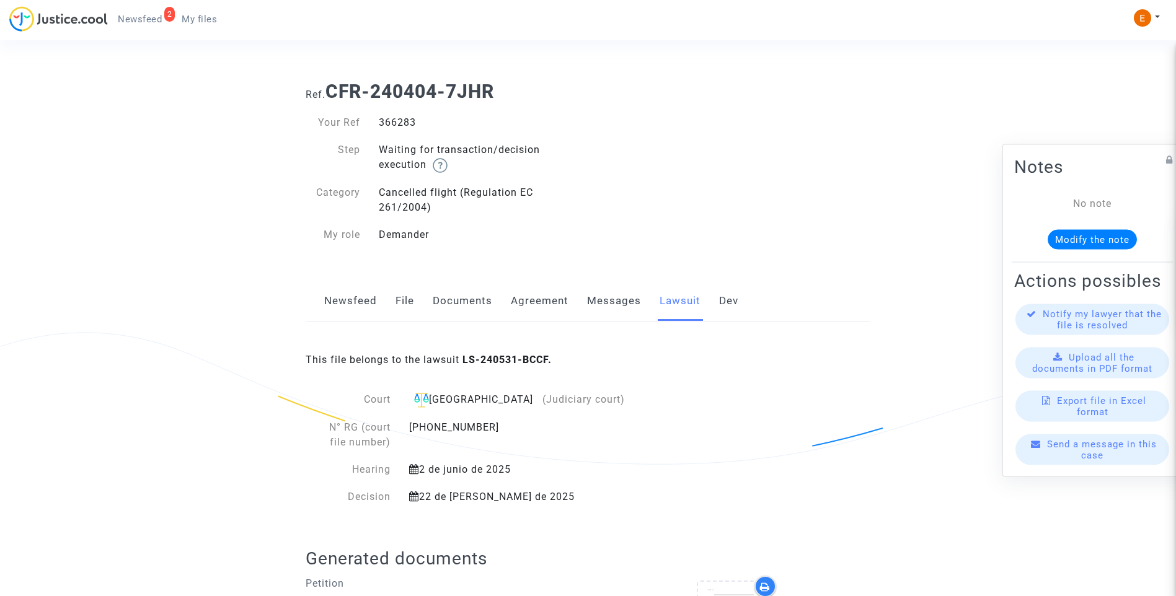 This screenshot has width=1176, height=596. What do you see at coordinates (463, 301) in the screenshot?
I see `a: Documents` at bounding box center [463, 301].